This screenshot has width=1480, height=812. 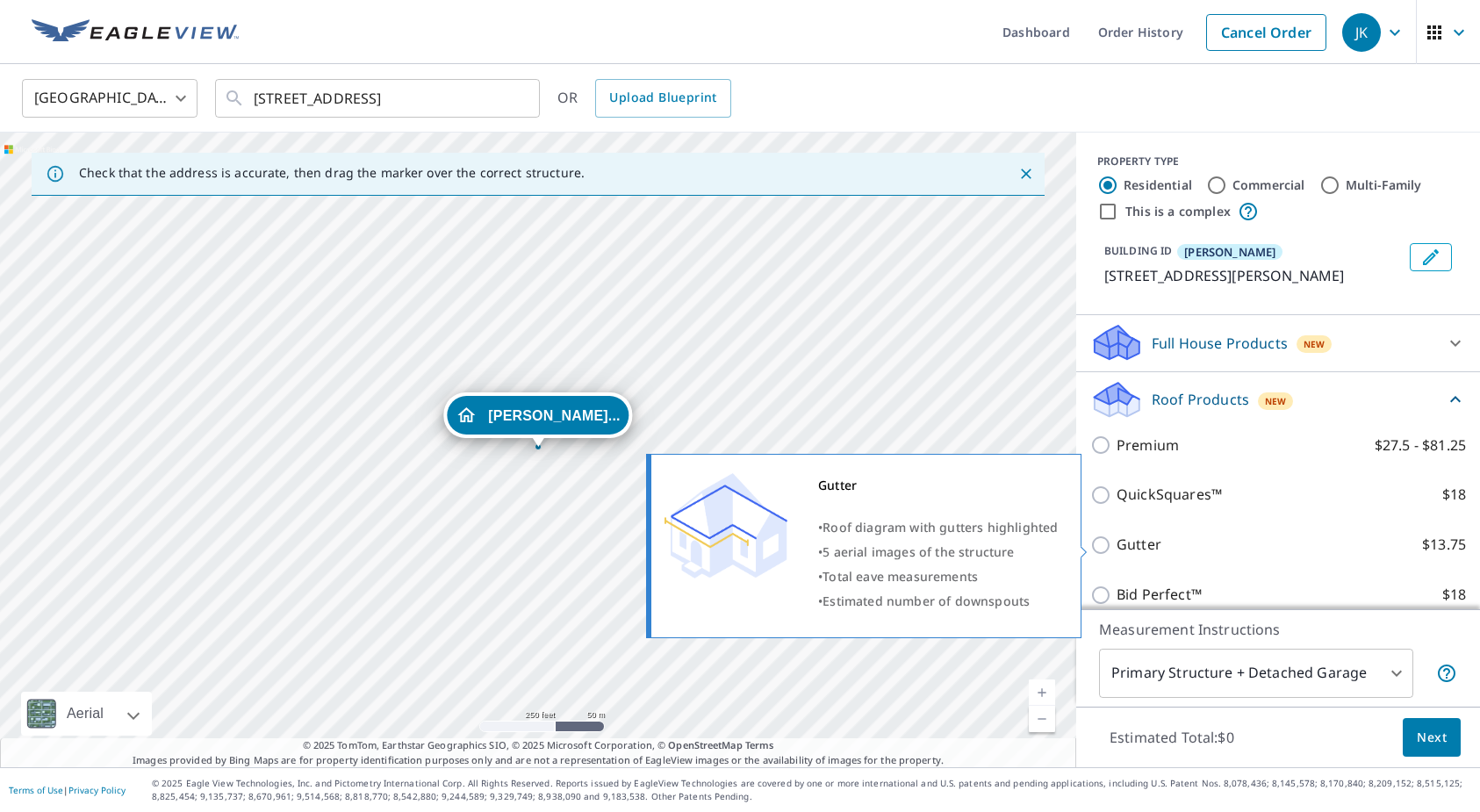 I want to click on a: Terms, so click(x=759, y=744).